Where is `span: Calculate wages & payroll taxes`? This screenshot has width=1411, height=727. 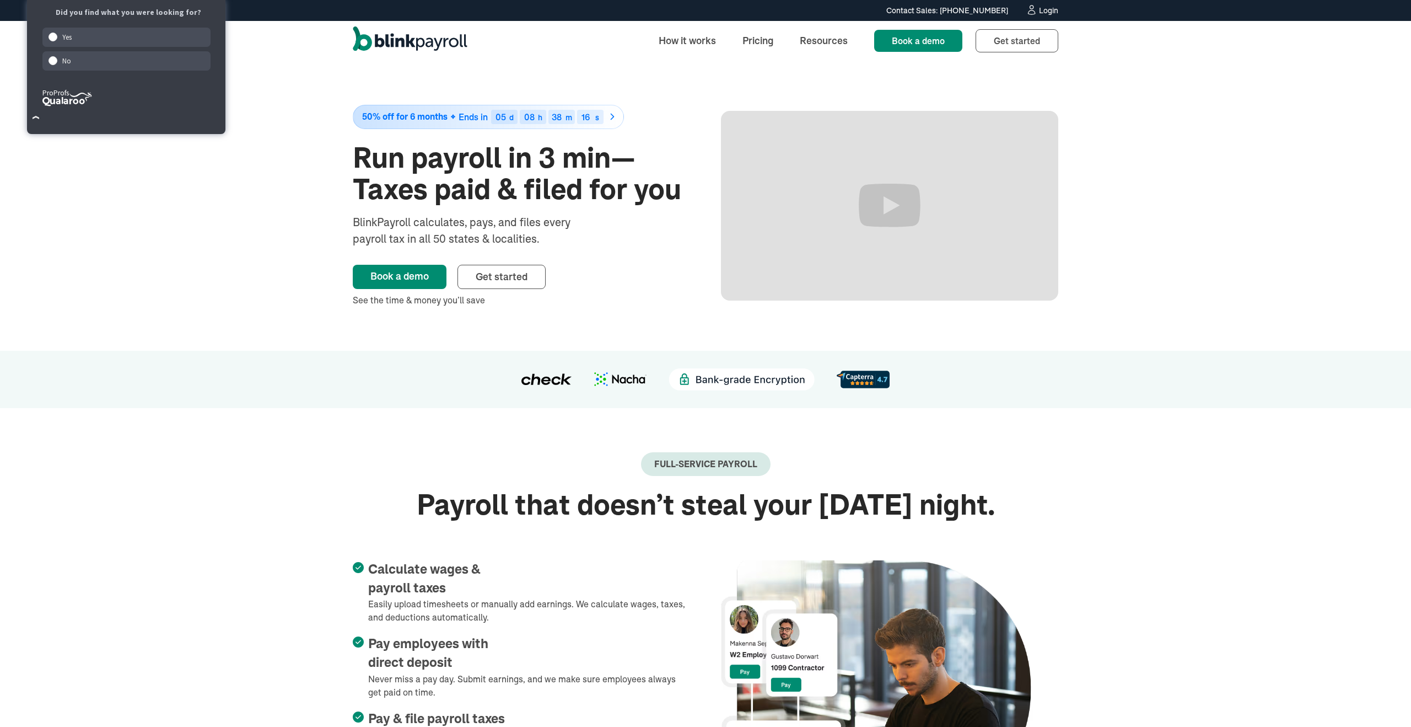 span: Calculate wages & payroll taxes is located at coordinates (425, 578).